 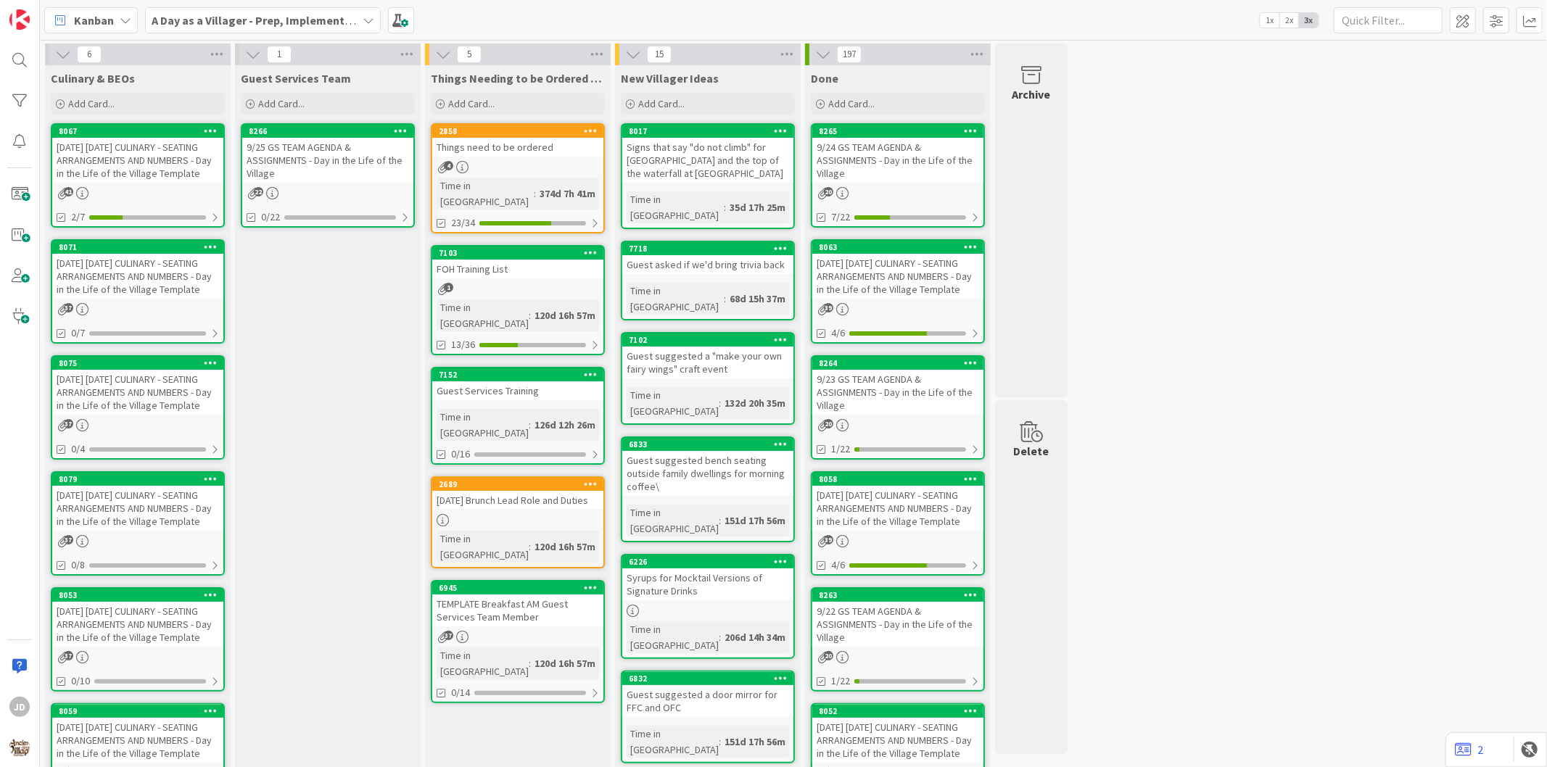 I want to click on span: 2x, so click(x=1289, y=20).